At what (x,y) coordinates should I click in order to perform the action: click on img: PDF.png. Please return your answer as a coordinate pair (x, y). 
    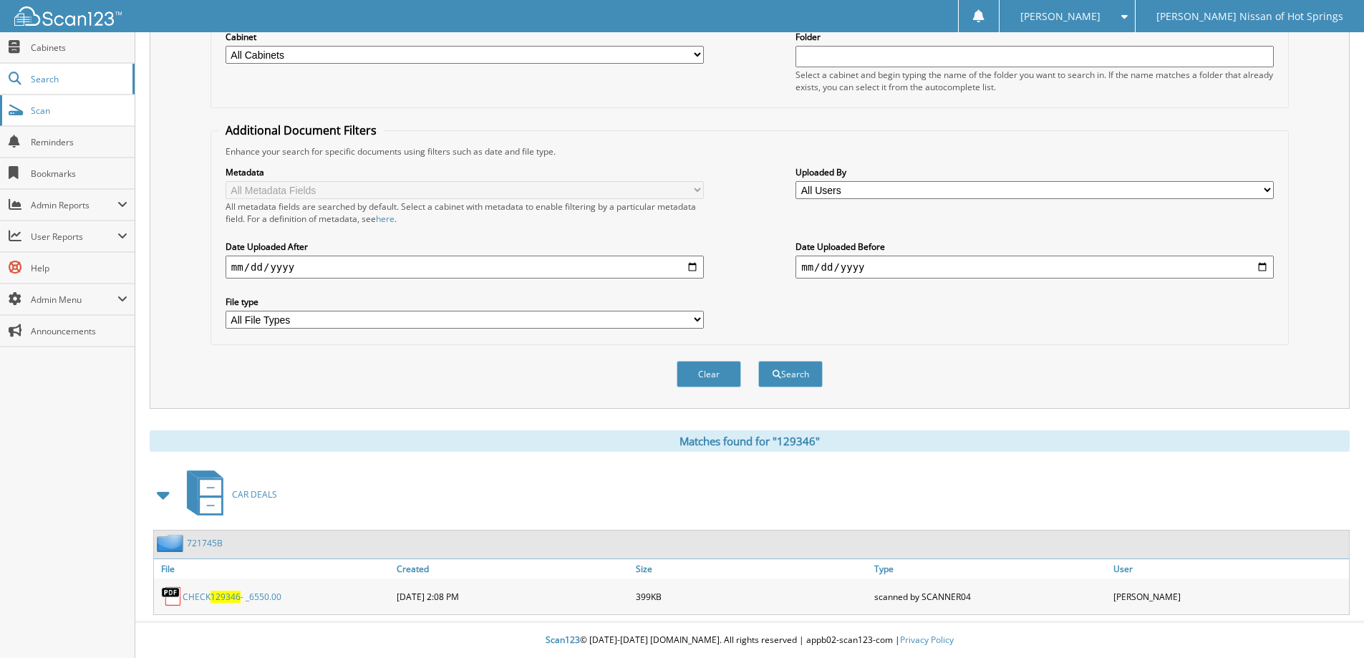
    Looking at the image, I should click on (172, 597).